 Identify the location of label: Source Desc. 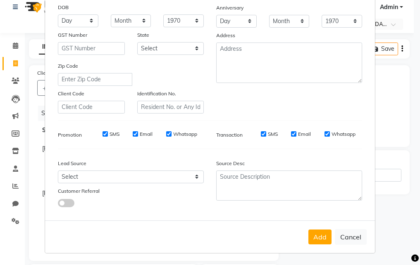
(230, 164).